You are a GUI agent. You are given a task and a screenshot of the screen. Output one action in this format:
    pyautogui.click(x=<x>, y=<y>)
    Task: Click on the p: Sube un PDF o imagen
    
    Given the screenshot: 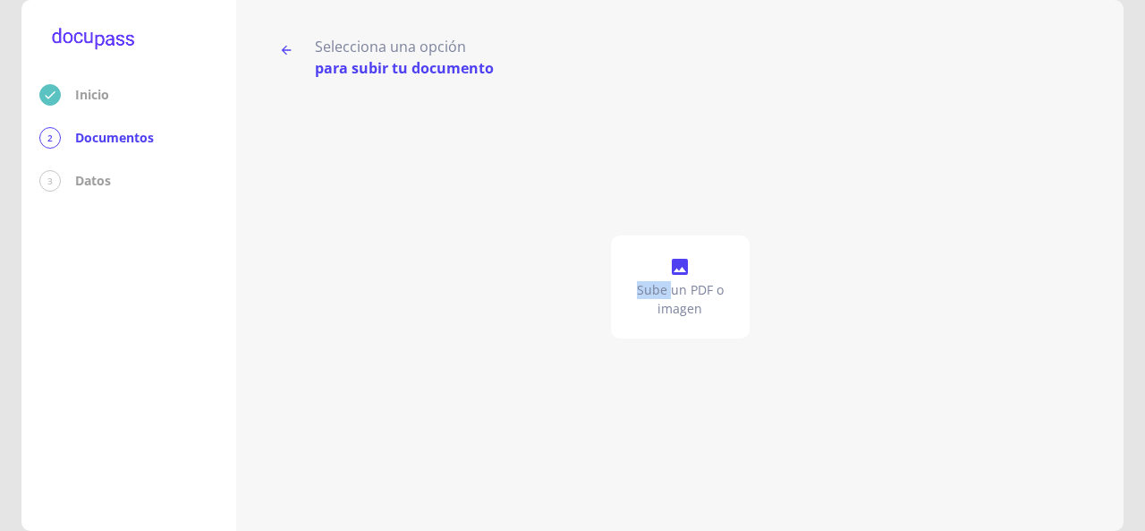 What is the action you would take?
    pyautogui.click(x=680, y=299)
    